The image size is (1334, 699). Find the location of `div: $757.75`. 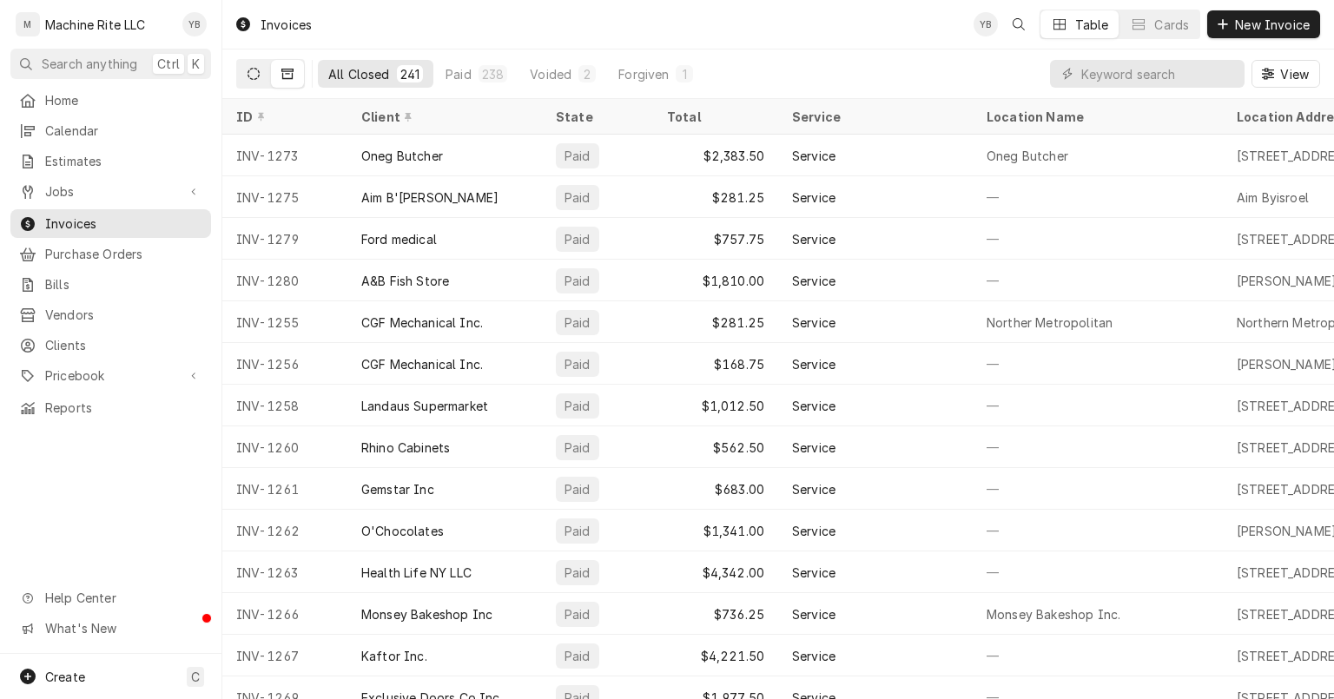

div: $757.75 is located at coordinates (715, 239).